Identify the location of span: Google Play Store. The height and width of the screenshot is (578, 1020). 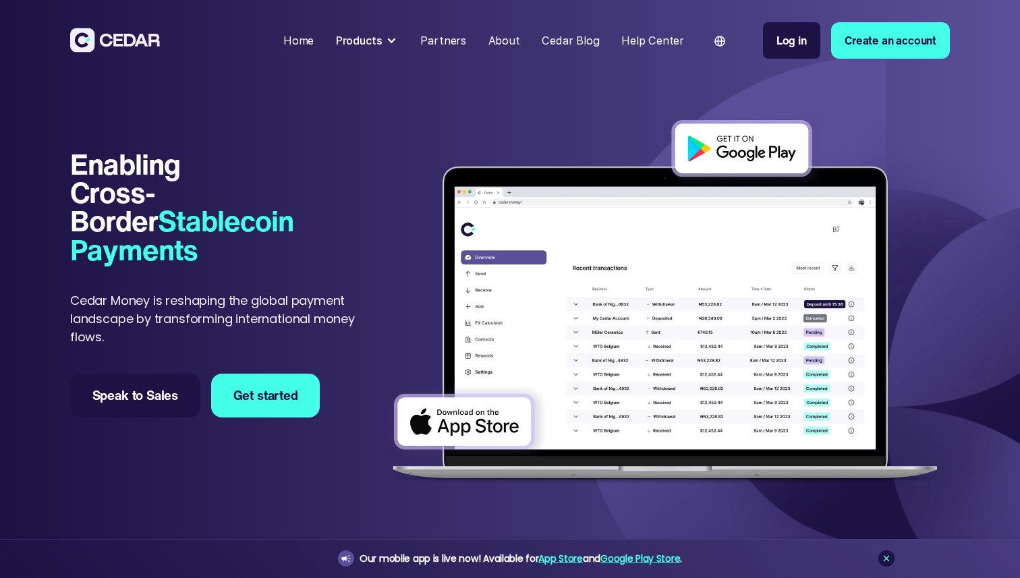
(640, 558).